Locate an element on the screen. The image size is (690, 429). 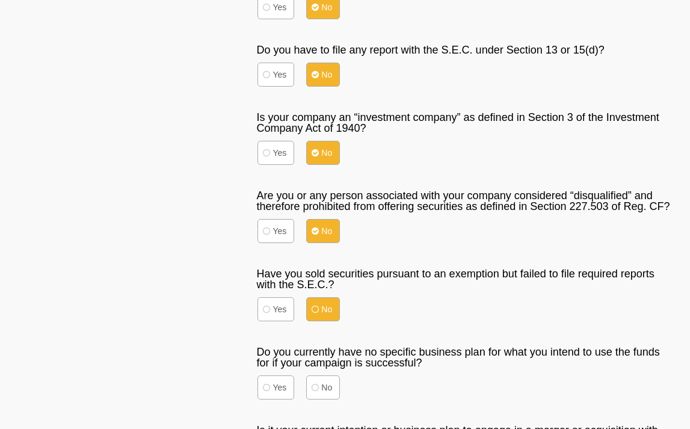
label: Are you or any person associated with your company considered “disqualified” and therefore prohib... is located at coordinates (463, 201).